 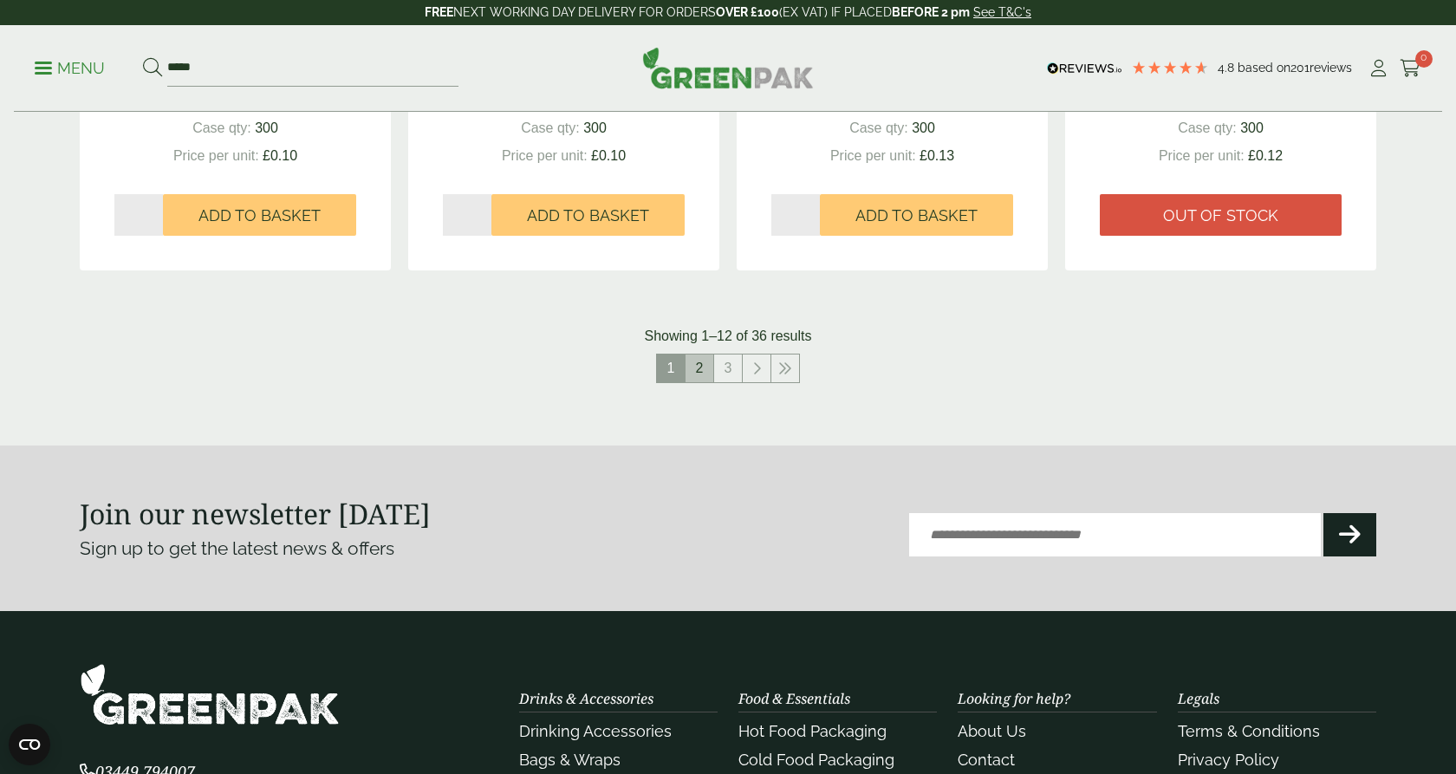 I want to click on a: Out of stock, so click(x=1220, y=215).